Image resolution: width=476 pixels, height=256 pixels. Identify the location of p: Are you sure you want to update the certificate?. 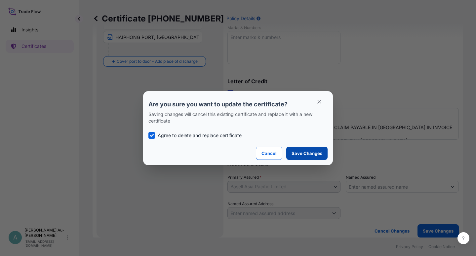
(238, 104).